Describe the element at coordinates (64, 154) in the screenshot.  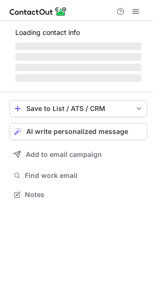
I see `span: Add to email campaign` at that location.